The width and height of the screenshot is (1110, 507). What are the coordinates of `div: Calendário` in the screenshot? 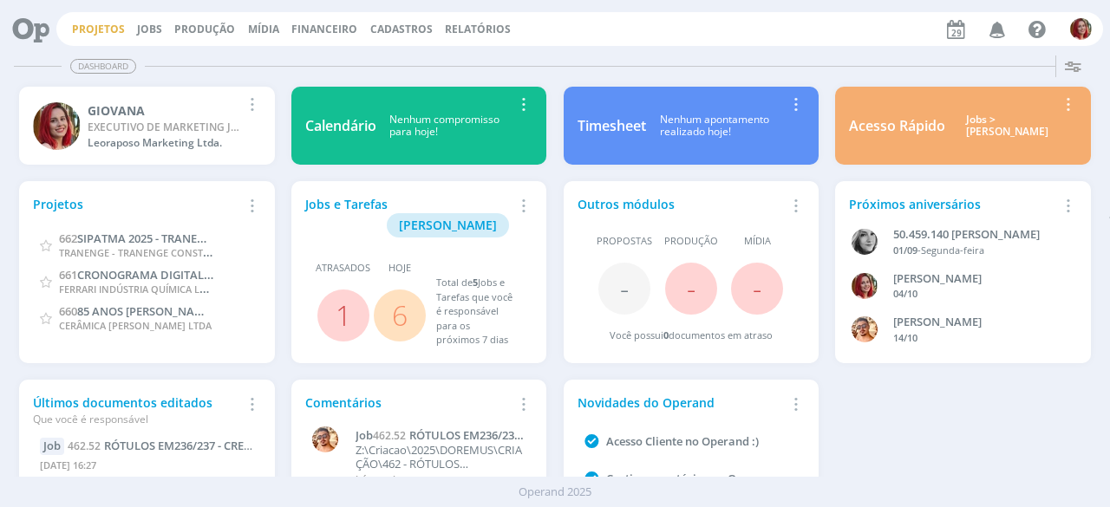 It's located at (341, 126).